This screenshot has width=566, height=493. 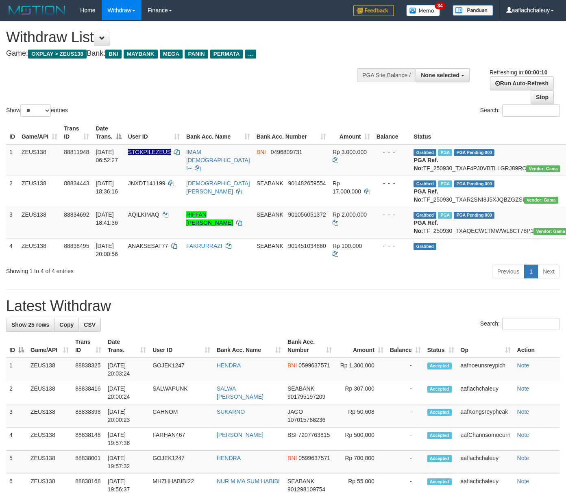 I want to click on td: Rp 700,000, so click(x=361, y=462).